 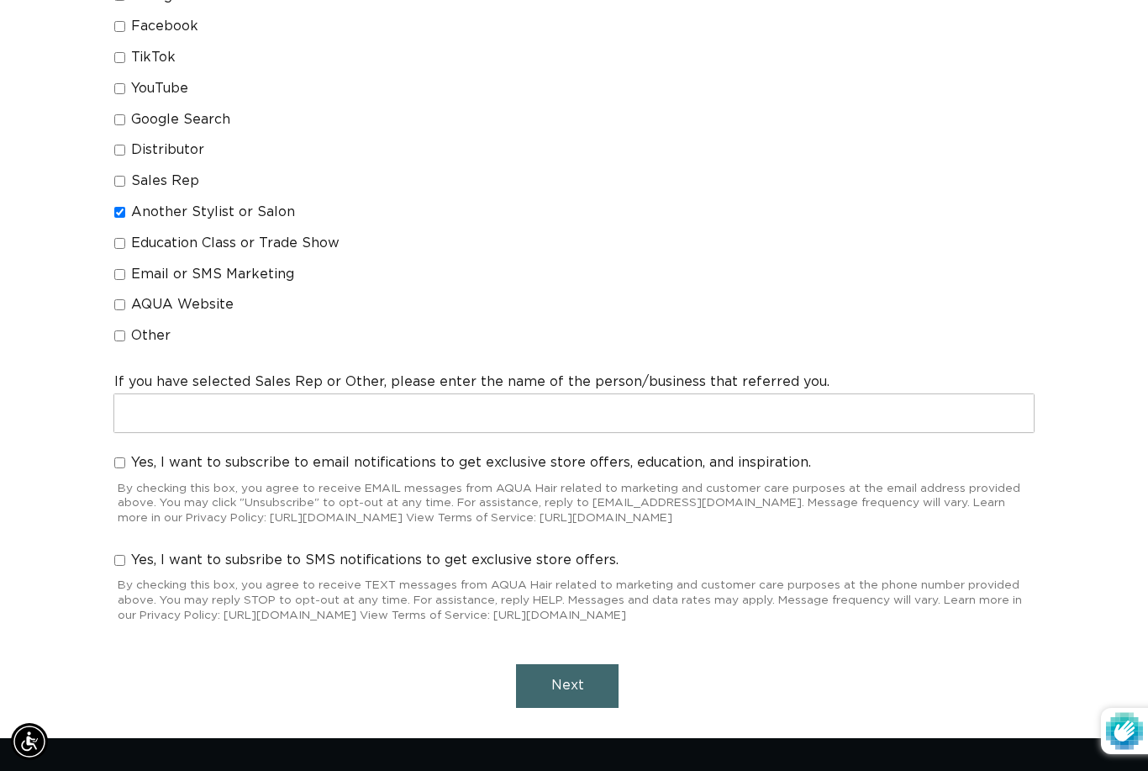 What do you see at coordinates (471, 462) in the screenshot?
I see `span: Yes, I want to subscribe to email notifications to get exclusive store offers, education, and ins...` at bounding box center [471, 462].